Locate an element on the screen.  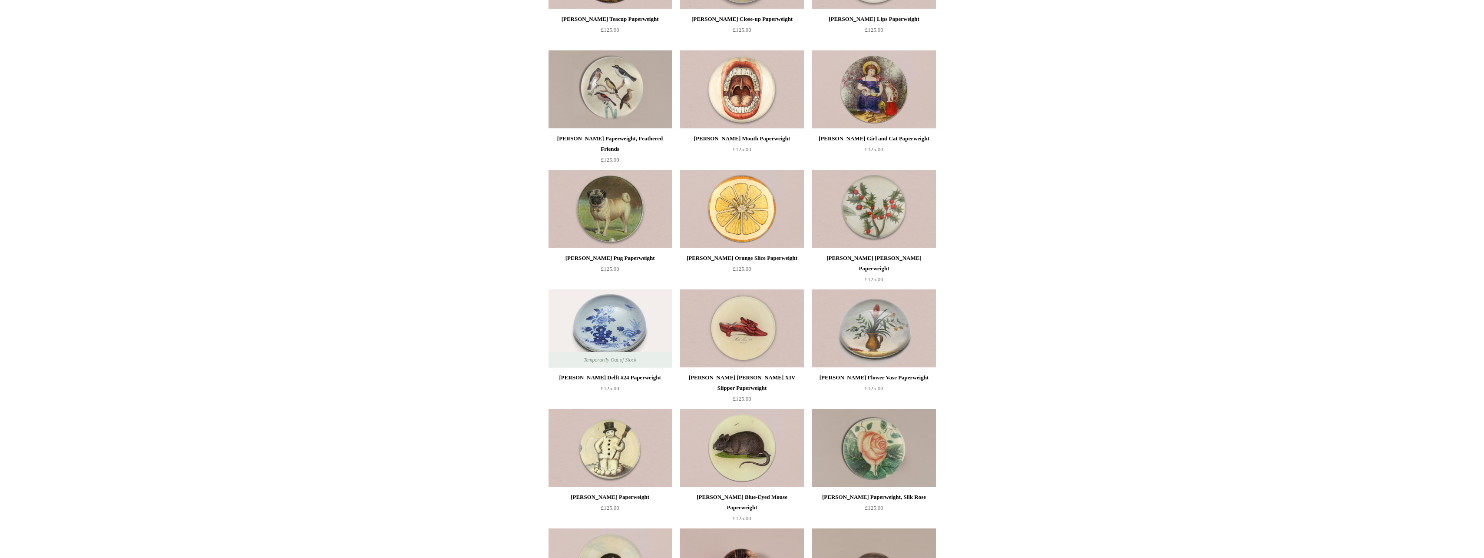
img: John Derian Flower Vase Paperweight is located at coordinates (874, 328).